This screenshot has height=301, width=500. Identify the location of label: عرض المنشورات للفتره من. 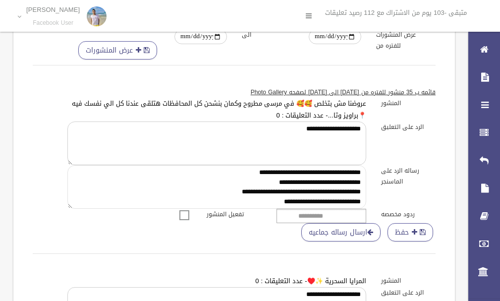
(402, 40).